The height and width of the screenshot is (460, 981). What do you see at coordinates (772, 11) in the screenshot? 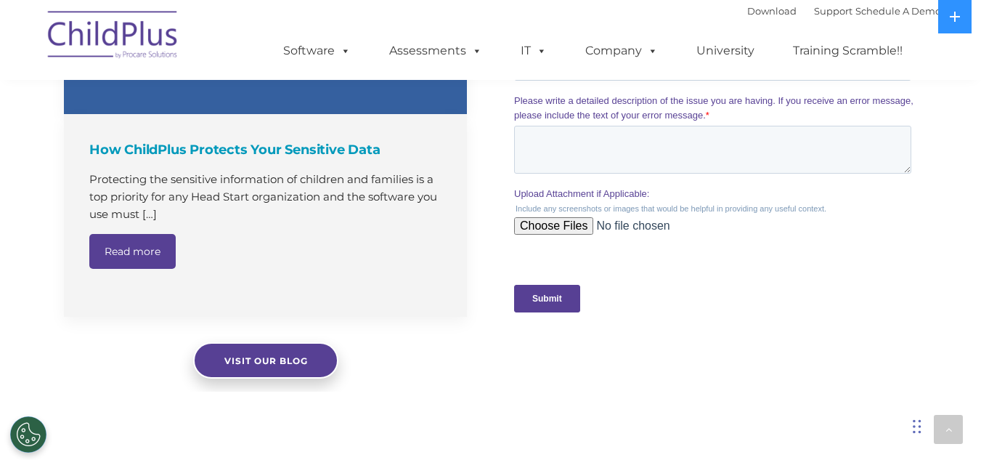
I see `a: Download` at bounding box center [772, 11].